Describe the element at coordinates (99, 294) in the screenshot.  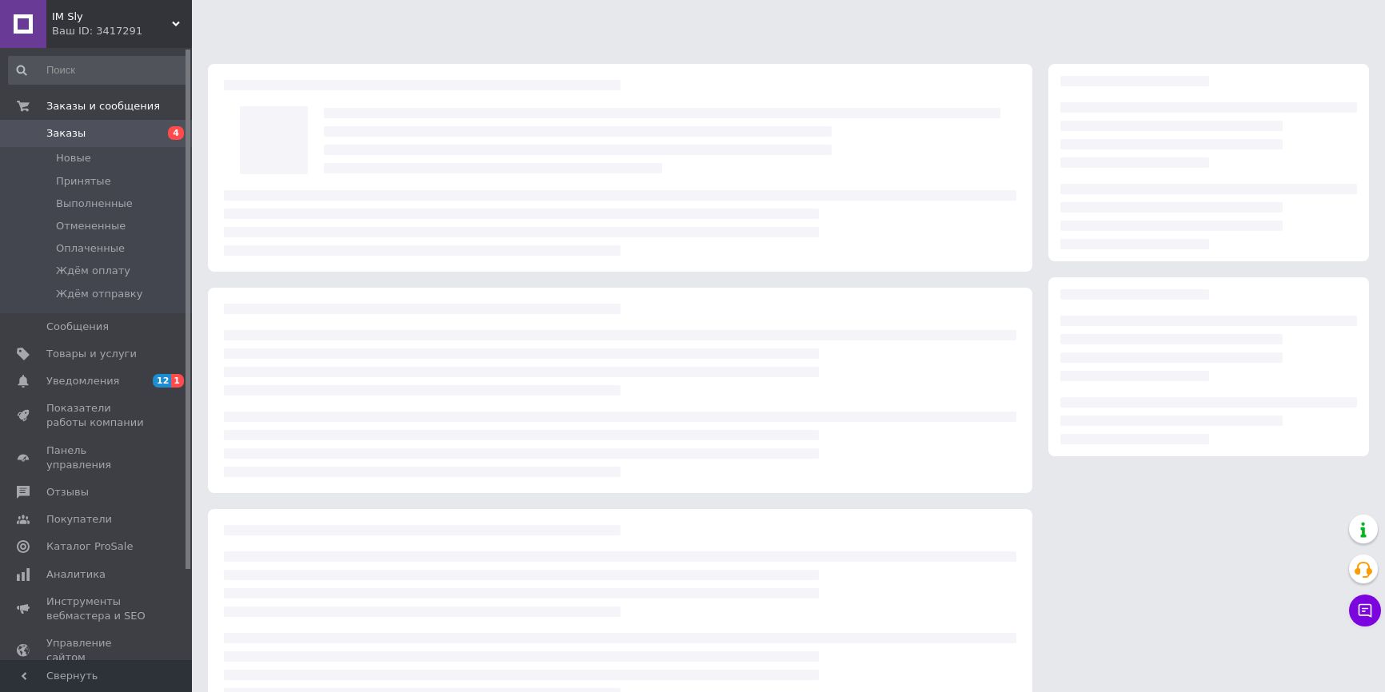
I see `span: Ждём отправку` at that location.